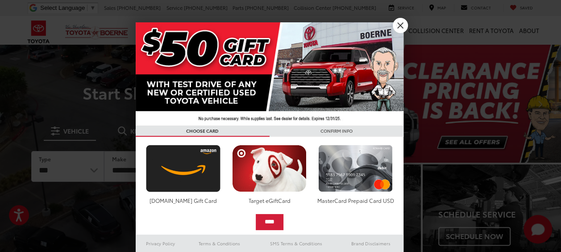 The height and width of the screenshot is (252, 561). I want to click on img: 42635_top_851395.jpg, so click(269, 74).